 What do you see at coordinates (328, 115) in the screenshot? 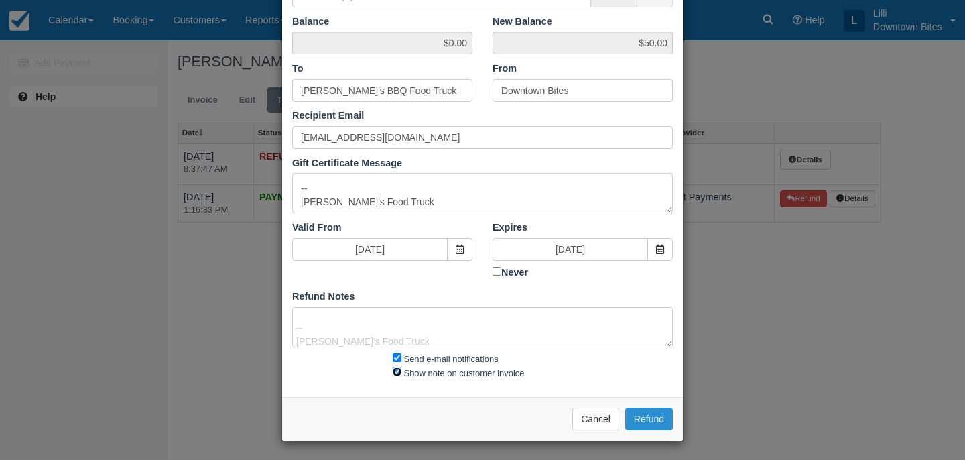
I see `label: Recipient Email` at bounding box center [328, 115].